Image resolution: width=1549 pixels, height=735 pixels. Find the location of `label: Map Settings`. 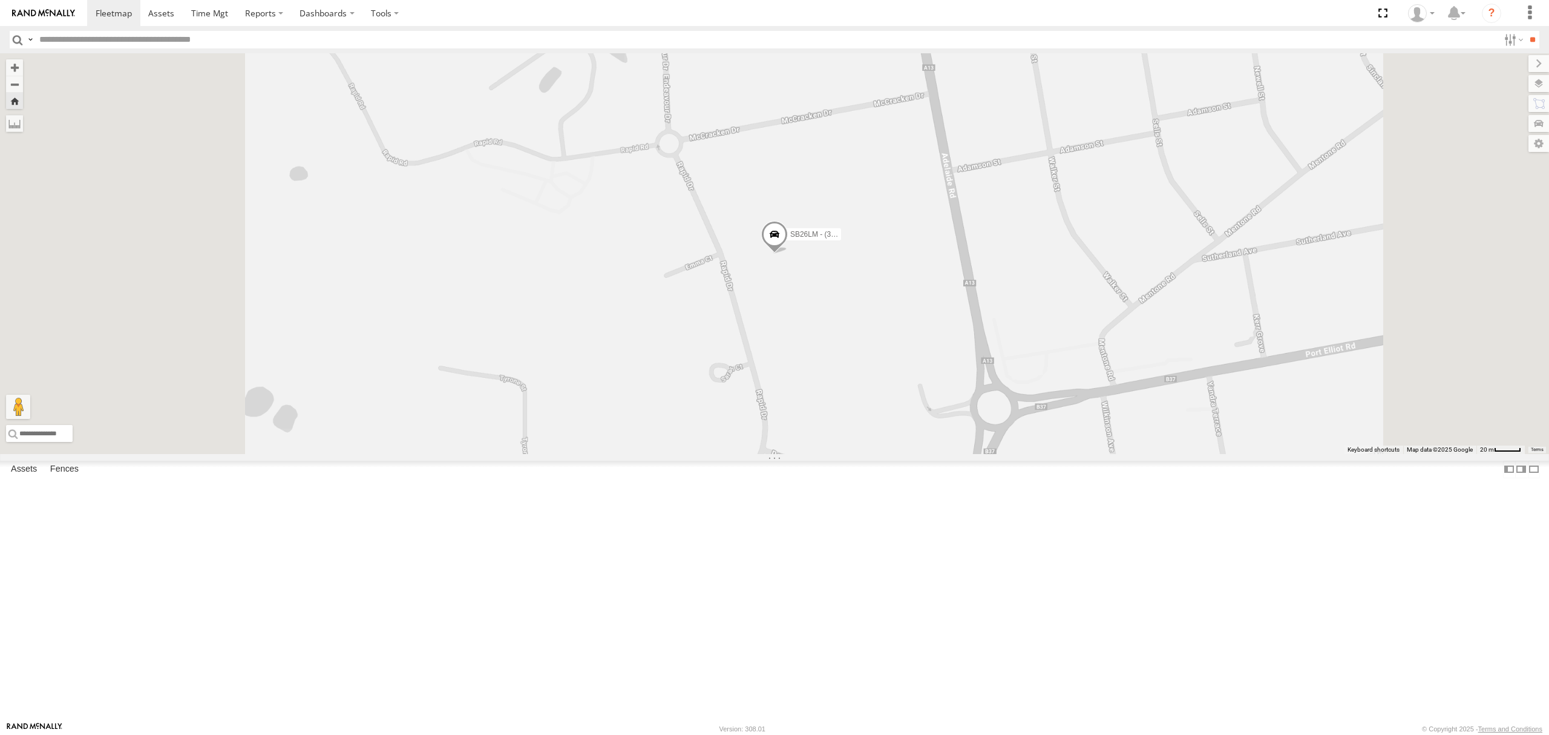

label: Map Settings is located at coordinates (1539, 143).